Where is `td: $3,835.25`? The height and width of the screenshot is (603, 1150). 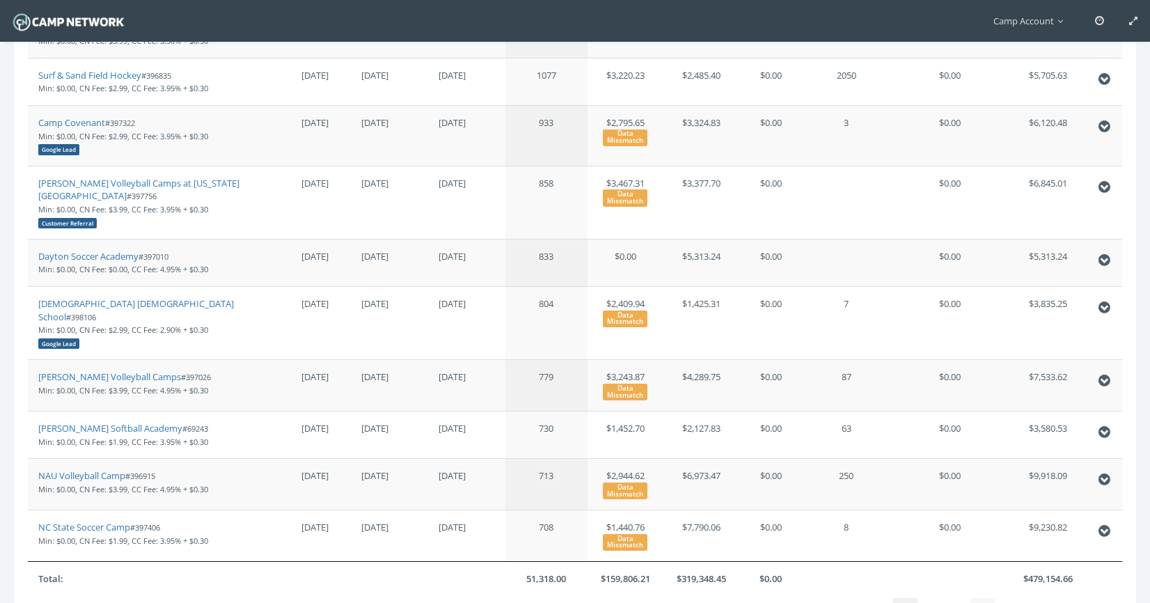
td: $3,835.25 is located at coordinates (1047, 322).